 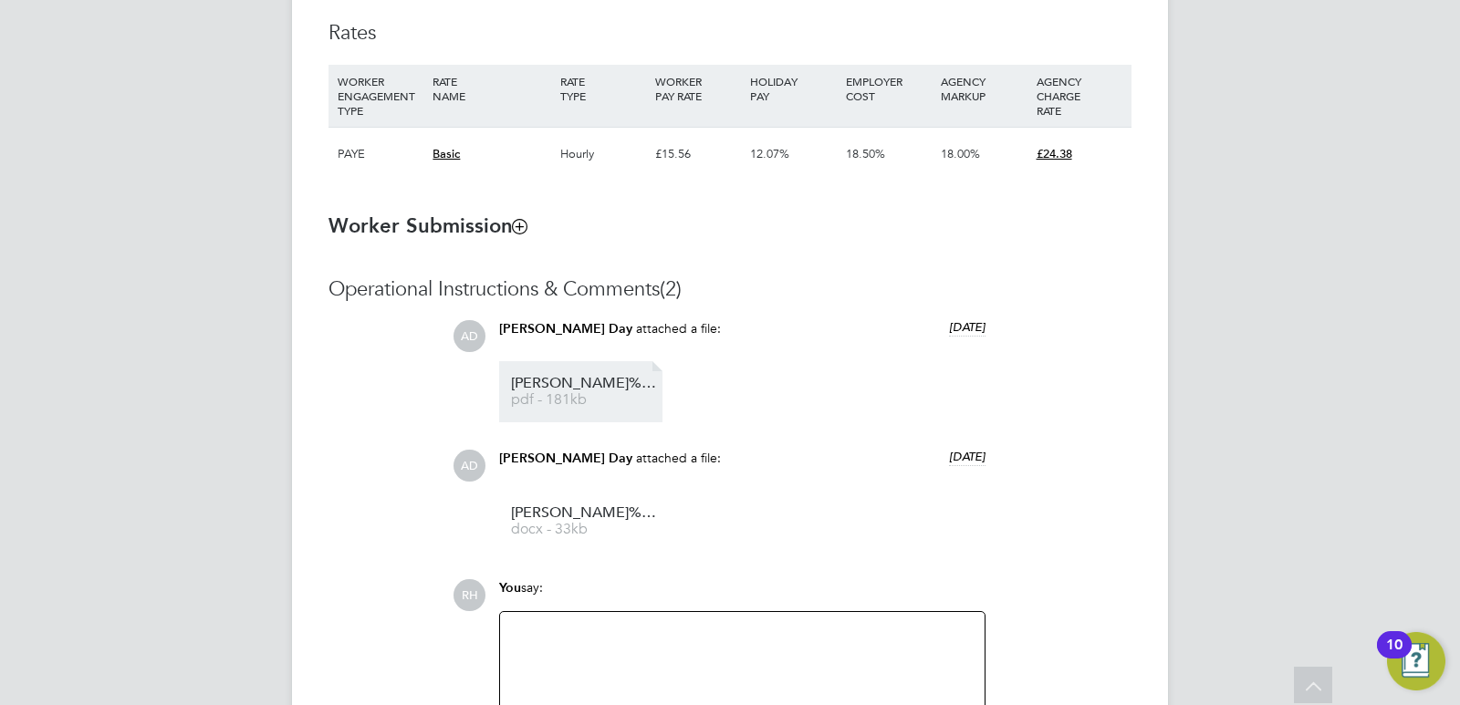 I want to click on div: WORKER PAY RATE, so click(x=698, y=89).